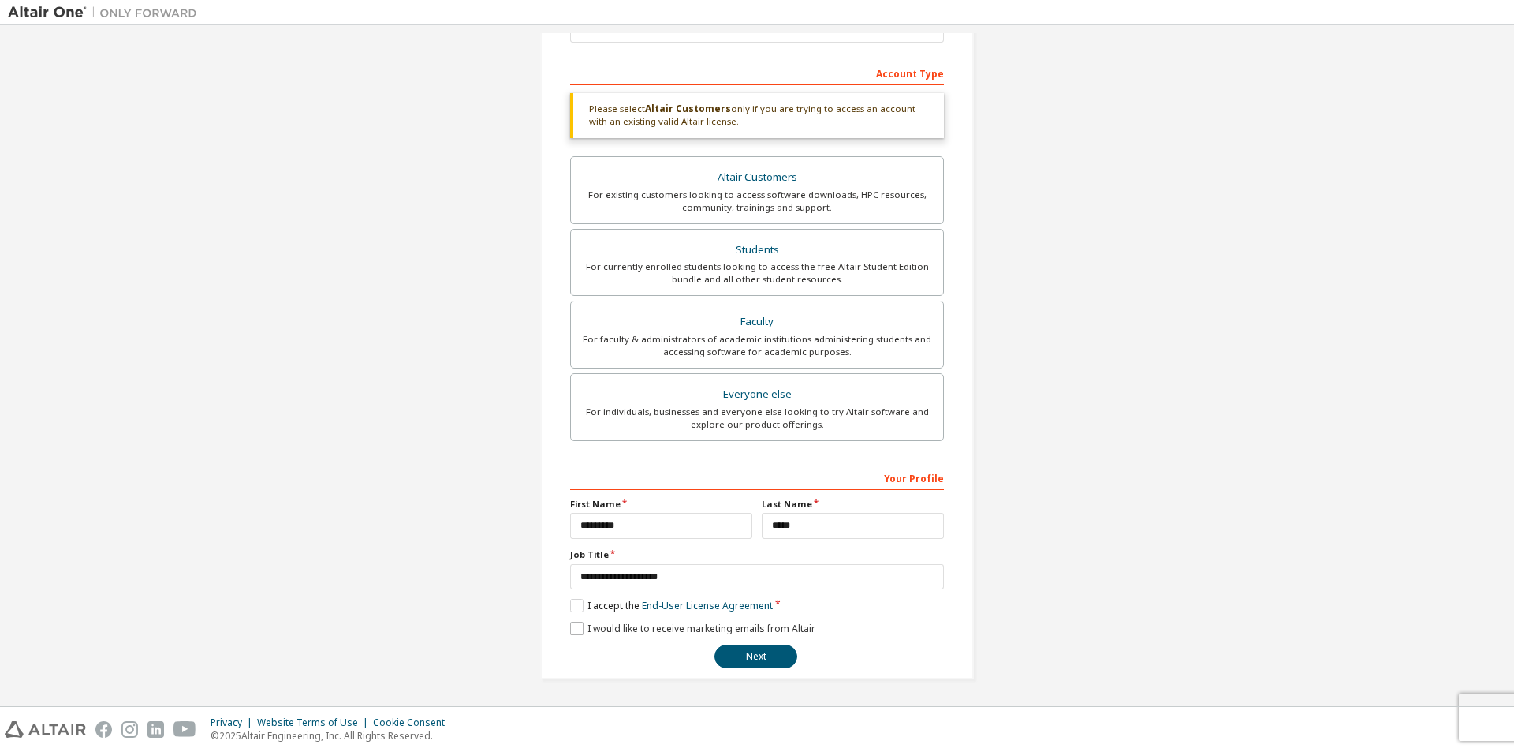 This screenshot has width=1514, height=752. Describe the element at coordinates (757, 73) in the screenshot. I see `div: Account Type` at that location.